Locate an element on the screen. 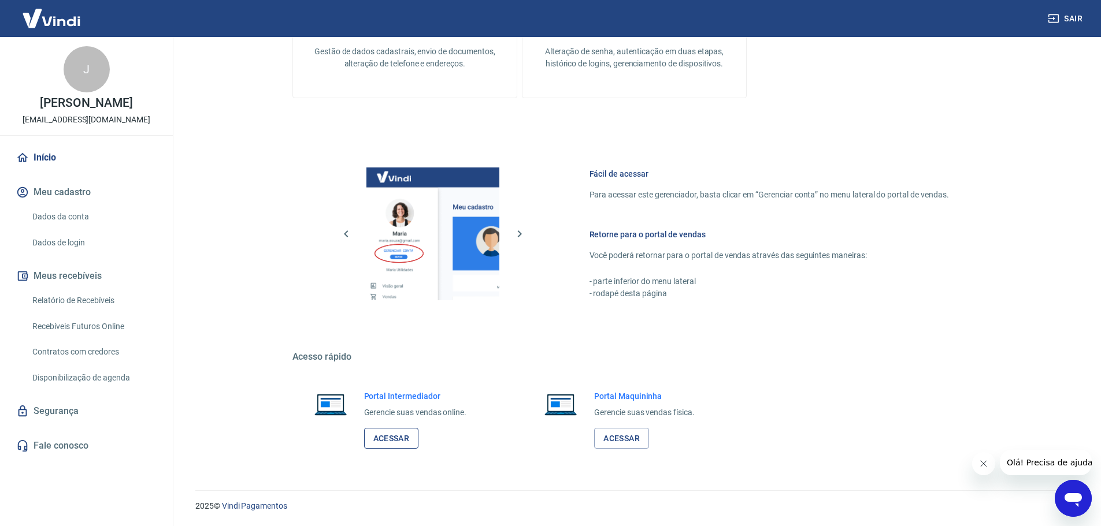 The width and height of the screenshot is (1101, 526). div: J is located at coordinates (87, 69).